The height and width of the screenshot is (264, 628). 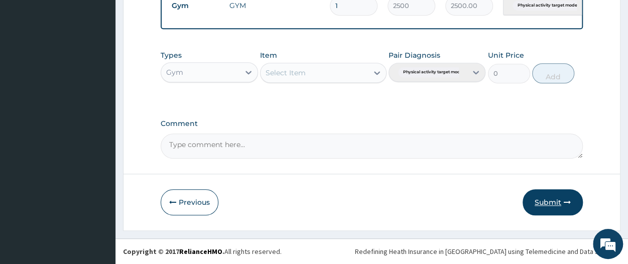 I want to click on label: Comment, so click(x=372, y=124).